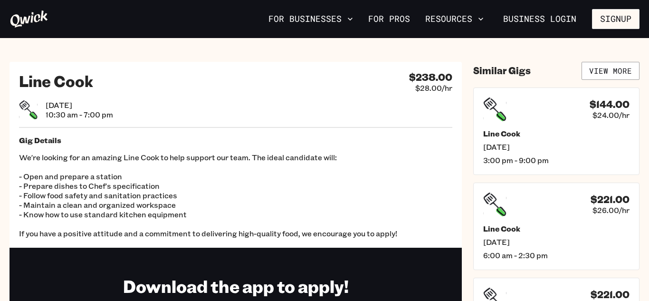  Describe the element at coordinates (616, 19) in the screenshot. I see `button: Signup` at that location.